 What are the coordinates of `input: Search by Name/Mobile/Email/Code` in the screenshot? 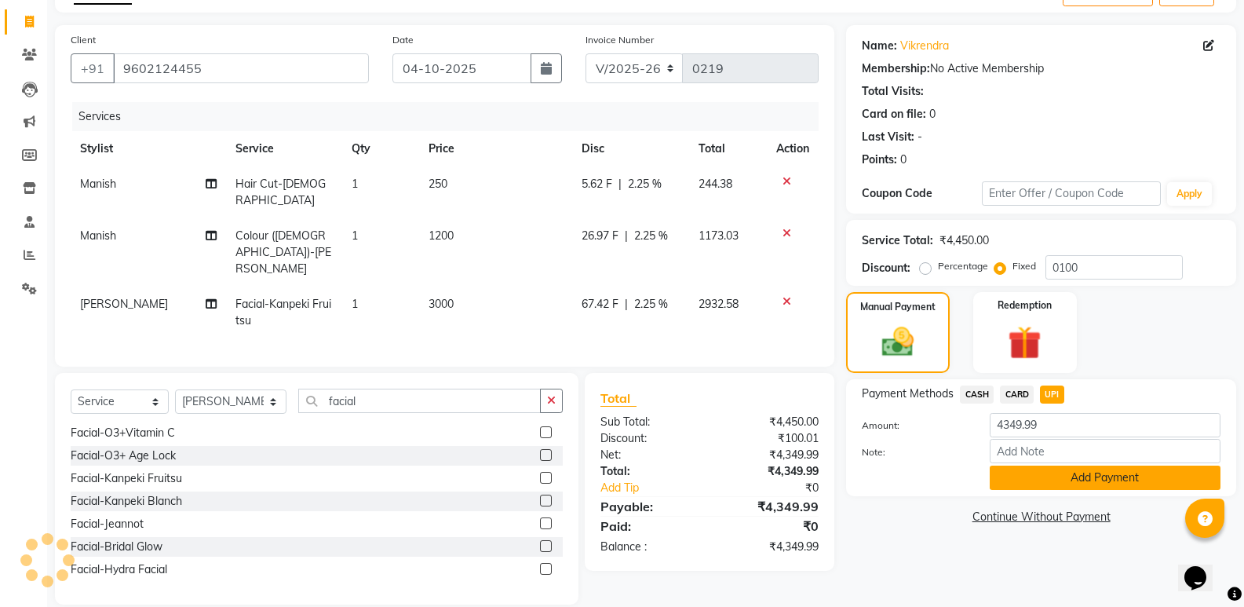 It's located at (241, 68).